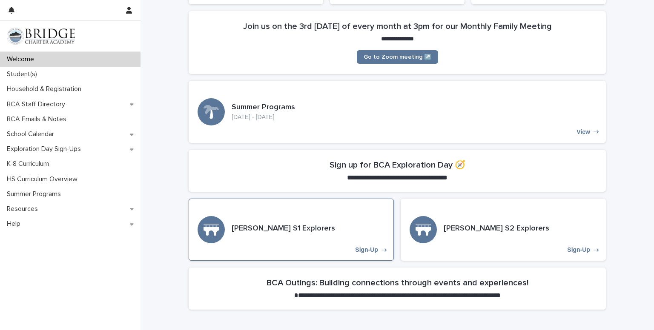 The image size is (654, 330). Describe the element at coordinates (397, 165) in the screenshot. I see `h2: Sign up for BCA Exploration Day 🧭` at that location.